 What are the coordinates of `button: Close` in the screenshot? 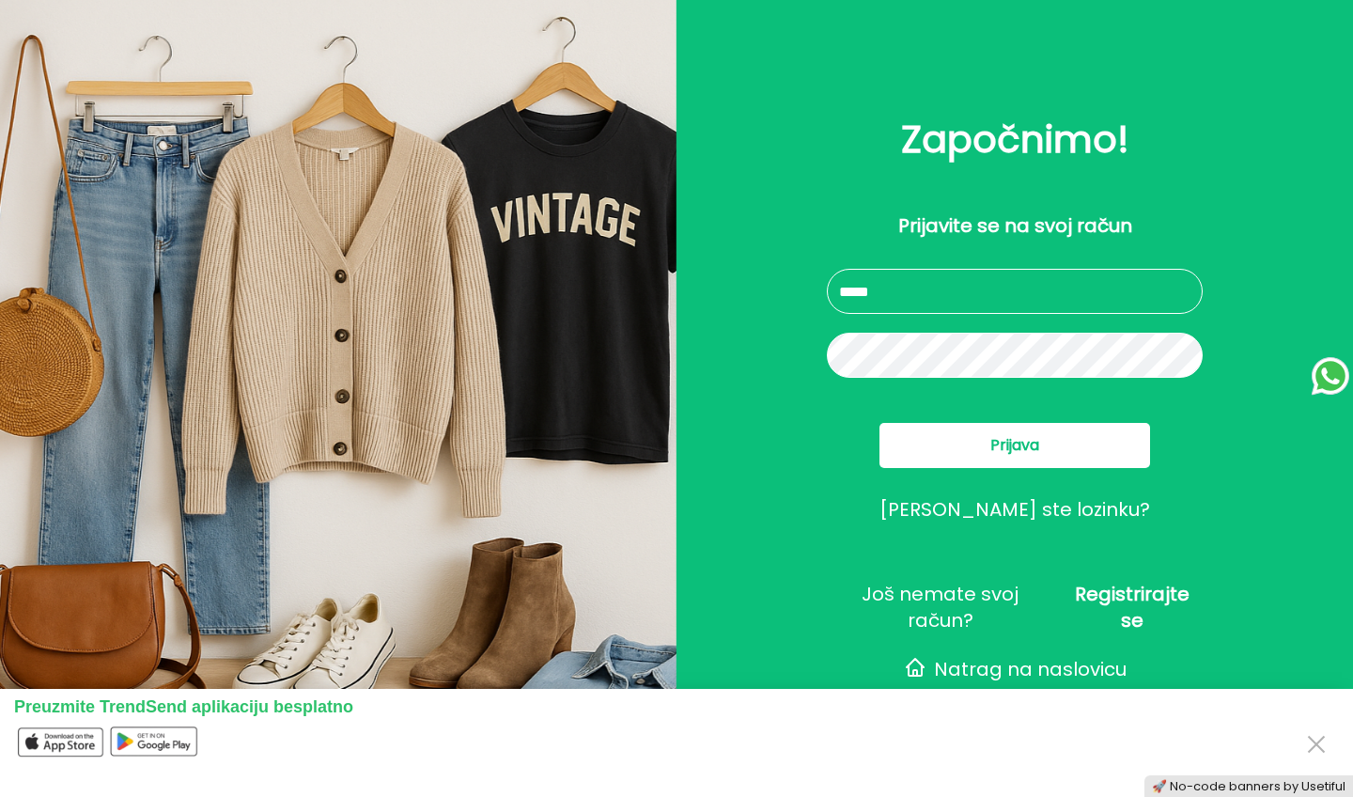 It's located at (1316, 742).